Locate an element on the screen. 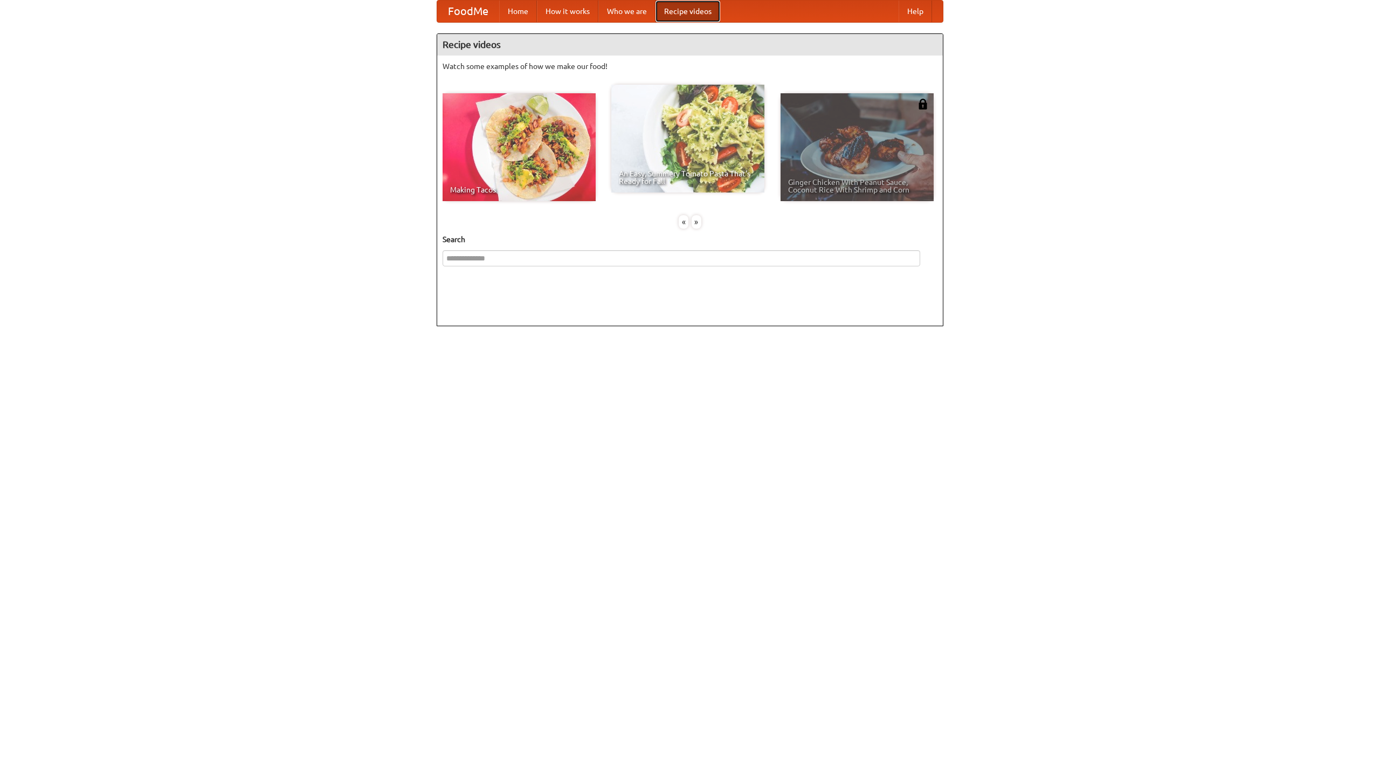 Image resolution: width=1380 pixels, height=763 pixels. a: Help is located at coordinates (915, 11).